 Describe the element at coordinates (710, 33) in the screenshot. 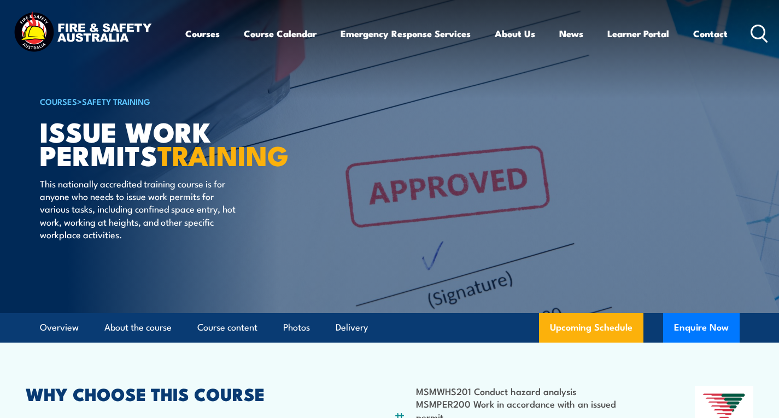

I see `a: Contact` at that location.